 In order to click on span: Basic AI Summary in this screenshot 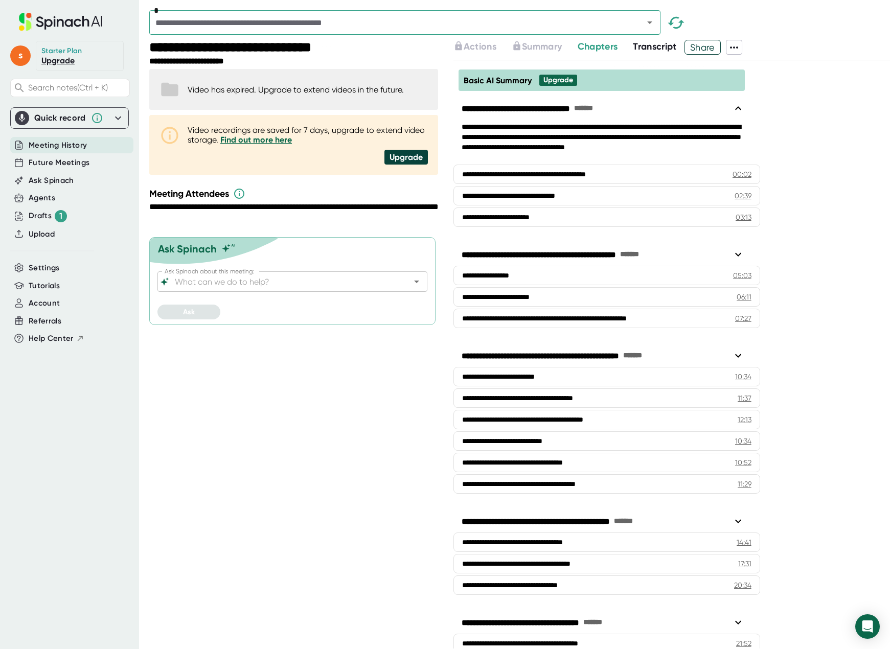, I will do `click(498, 80)`.